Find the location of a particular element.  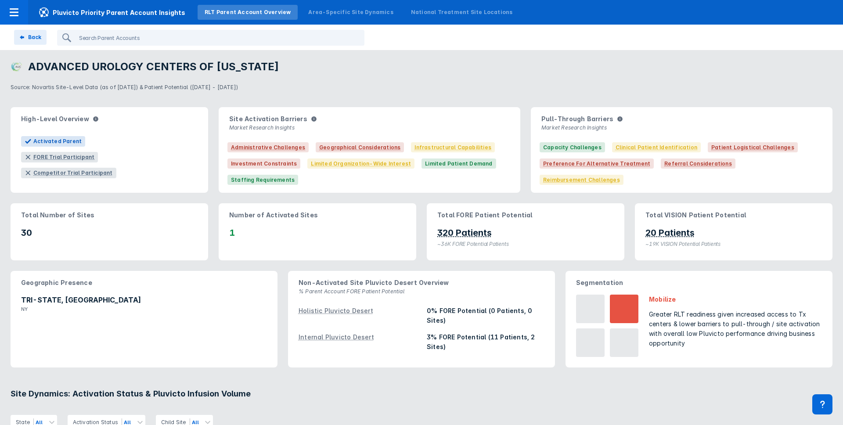

div: 3% FORE Potential (11 Patients, 2 Sites) is located at coordinates (485, 342).